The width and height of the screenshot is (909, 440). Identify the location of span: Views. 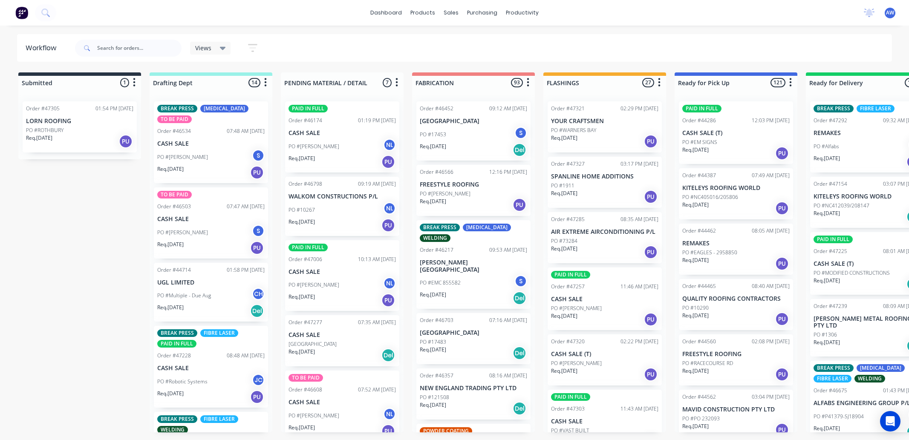
(203, 48).